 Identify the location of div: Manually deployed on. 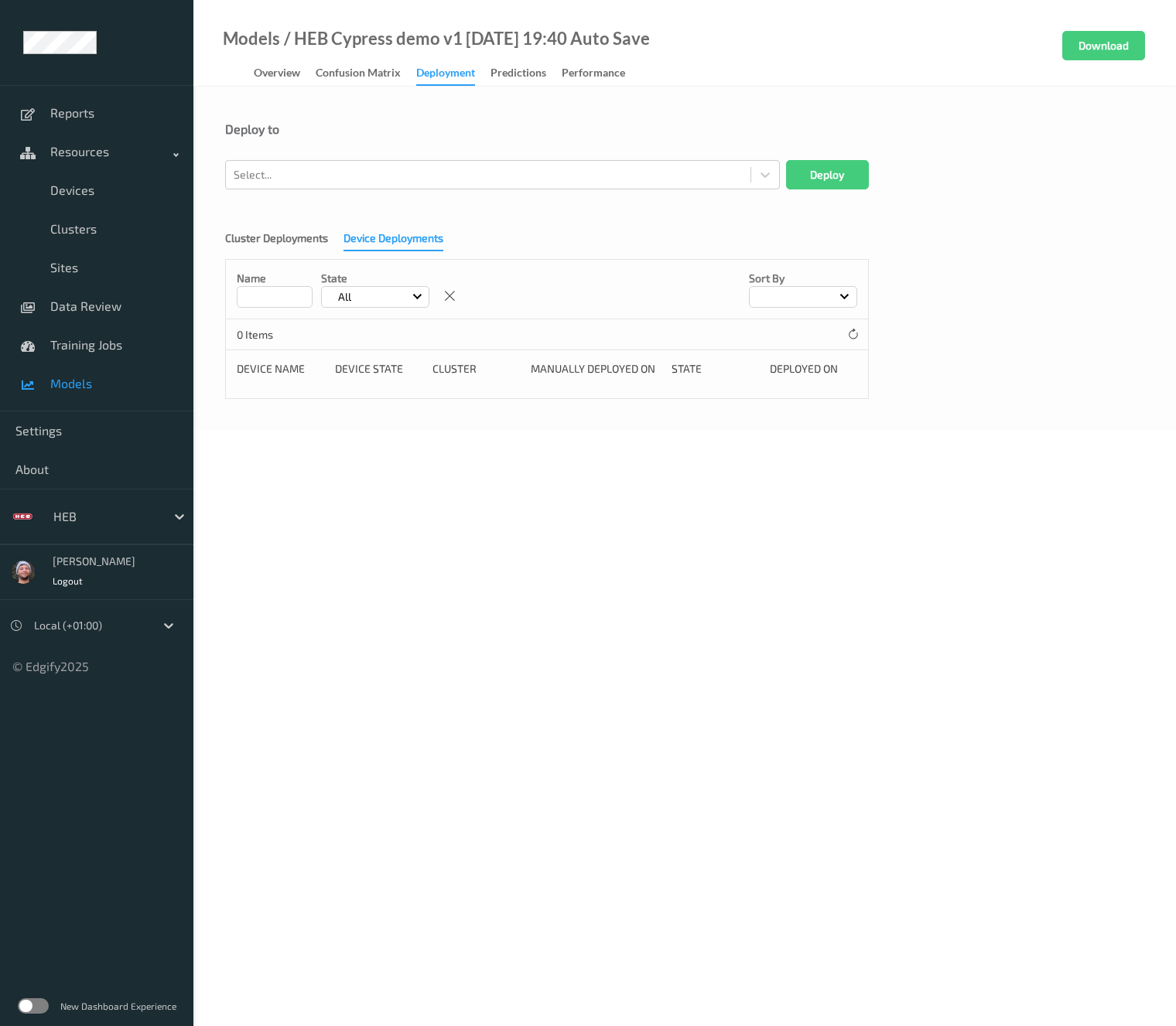
(596, 369).